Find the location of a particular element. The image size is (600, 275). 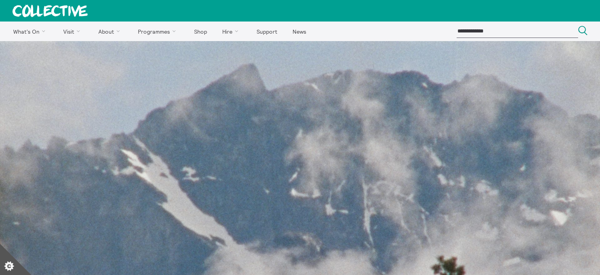

a: News is located at coordinates (299, 31).